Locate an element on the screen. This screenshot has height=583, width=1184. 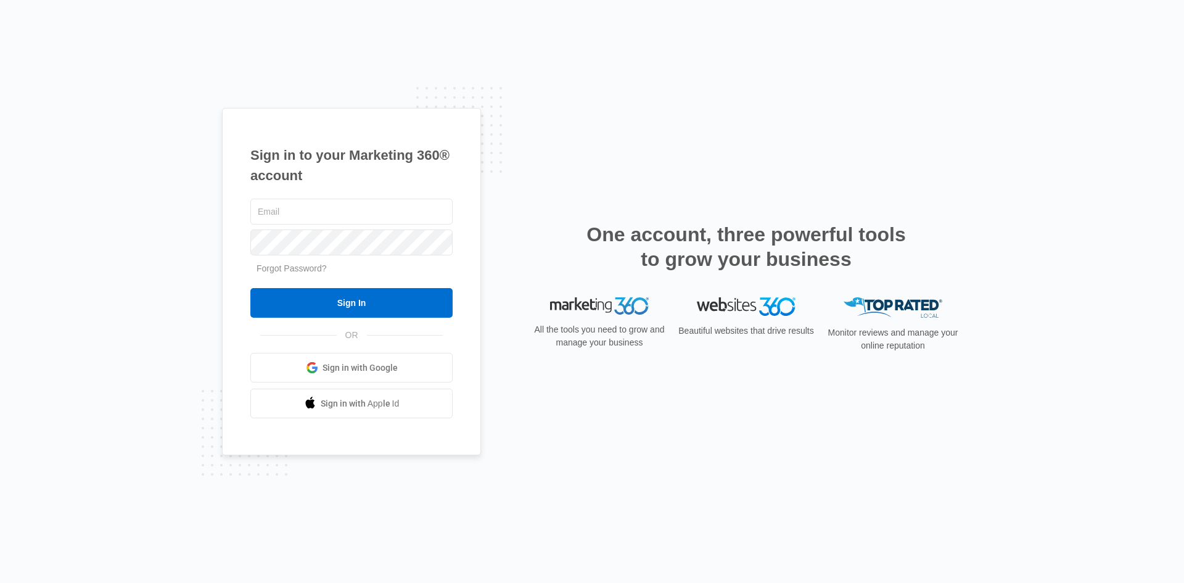
h2: One account, three powerful tools to grow your business is located at coordinates (746, 247).